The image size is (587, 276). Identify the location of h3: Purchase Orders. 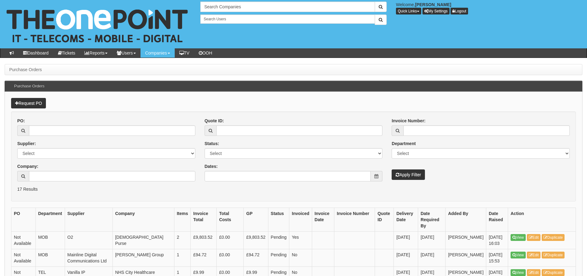
(29, 86).